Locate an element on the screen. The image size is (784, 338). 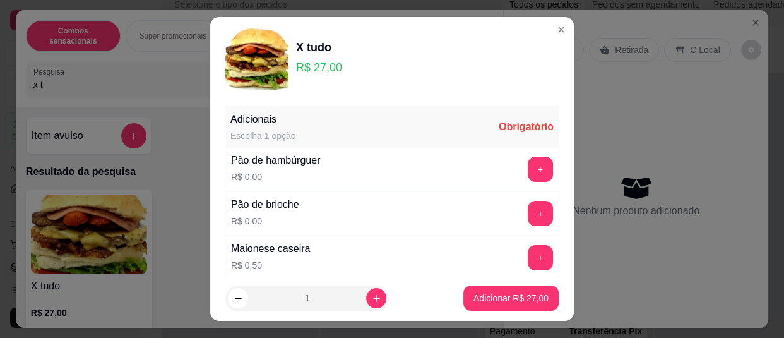
button: increase-product-quantity is located at coordinates (376, 298).